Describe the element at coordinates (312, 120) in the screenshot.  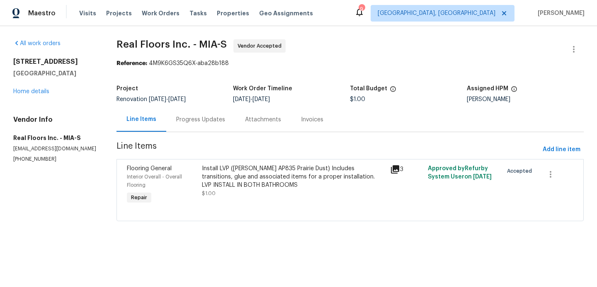
I see `div: Invoices` at that location.